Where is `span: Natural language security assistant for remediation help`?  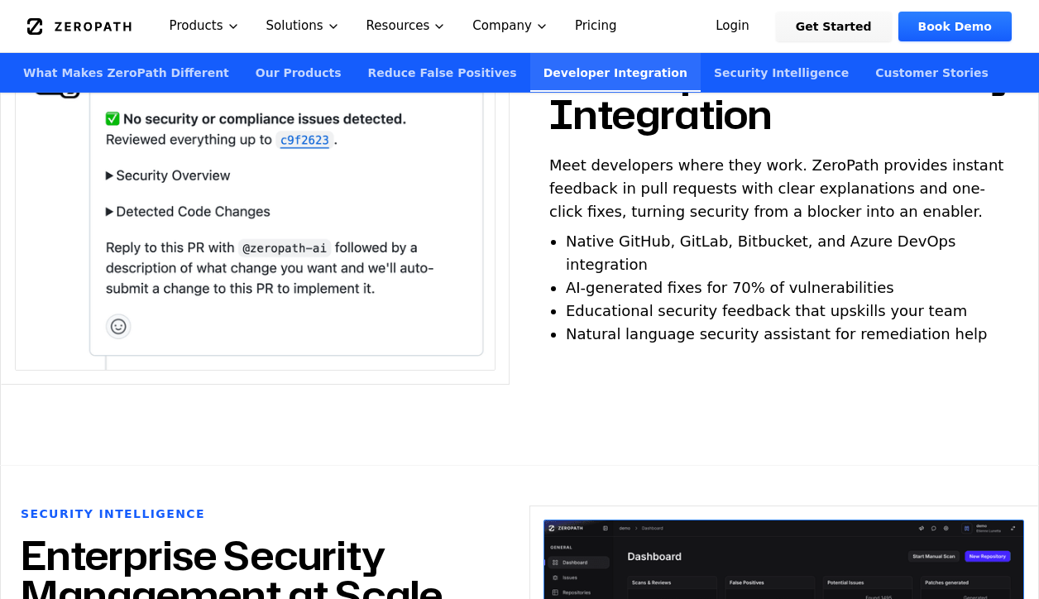
span: Natural language security assistant for remediation help is located at coordinates (776, 333).